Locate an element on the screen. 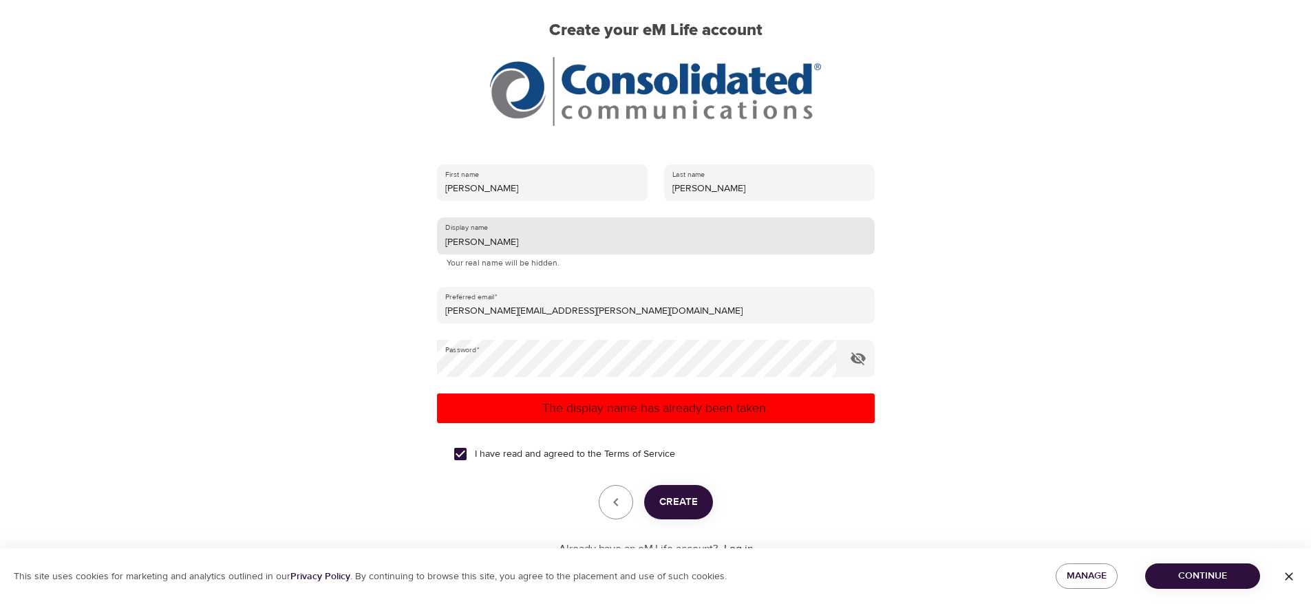  h2: Create your eM Life account is located at coordinates (656, 30).